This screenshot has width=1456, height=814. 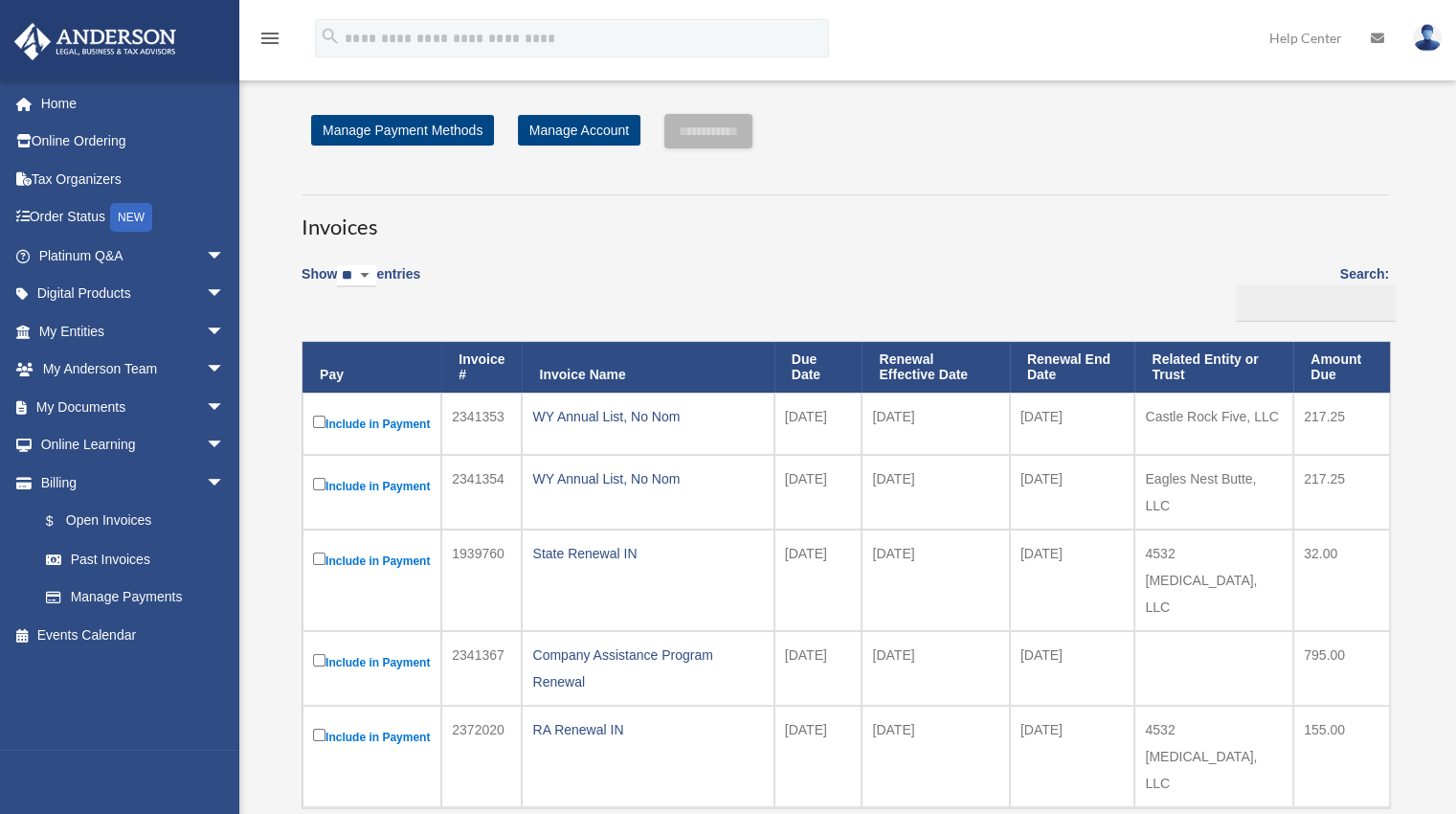 I want to click on a: Manage Payments, so click(x=135, y=598).